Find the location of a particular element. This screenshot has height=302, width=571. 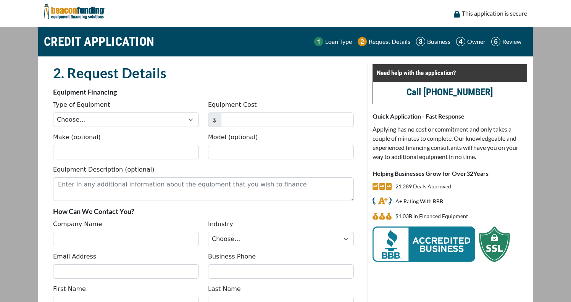

img: BBB Acredited Business and SSL Protection is located at coordinates (441, 244).